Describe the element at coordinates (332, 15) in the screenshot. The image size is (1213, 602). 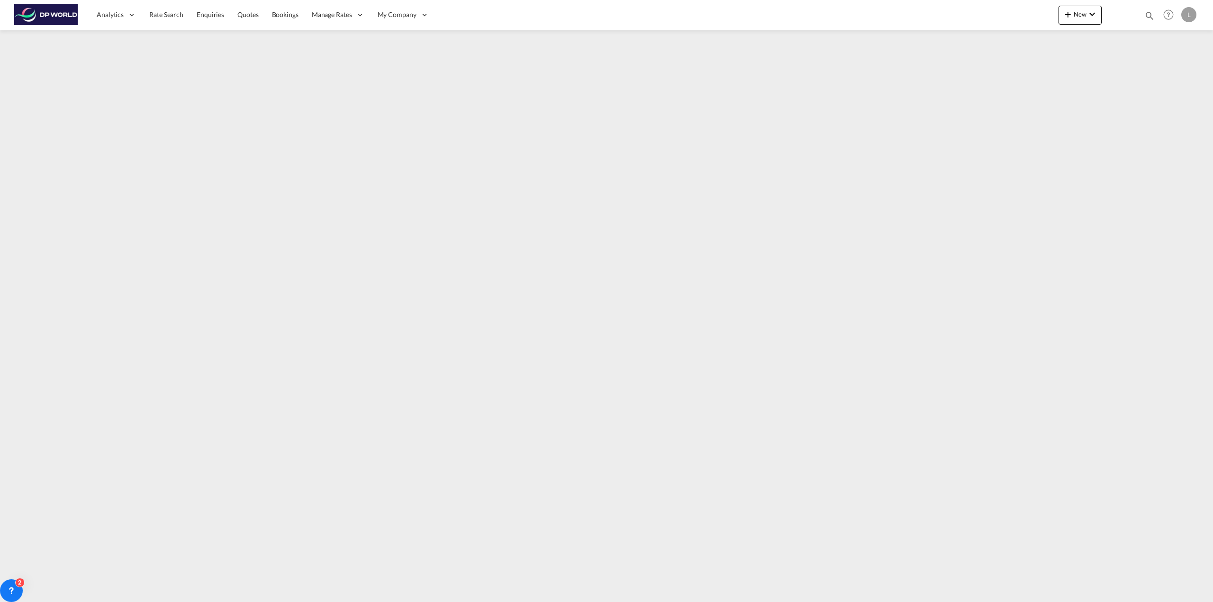
I see `span: Manage Rates` at that location.